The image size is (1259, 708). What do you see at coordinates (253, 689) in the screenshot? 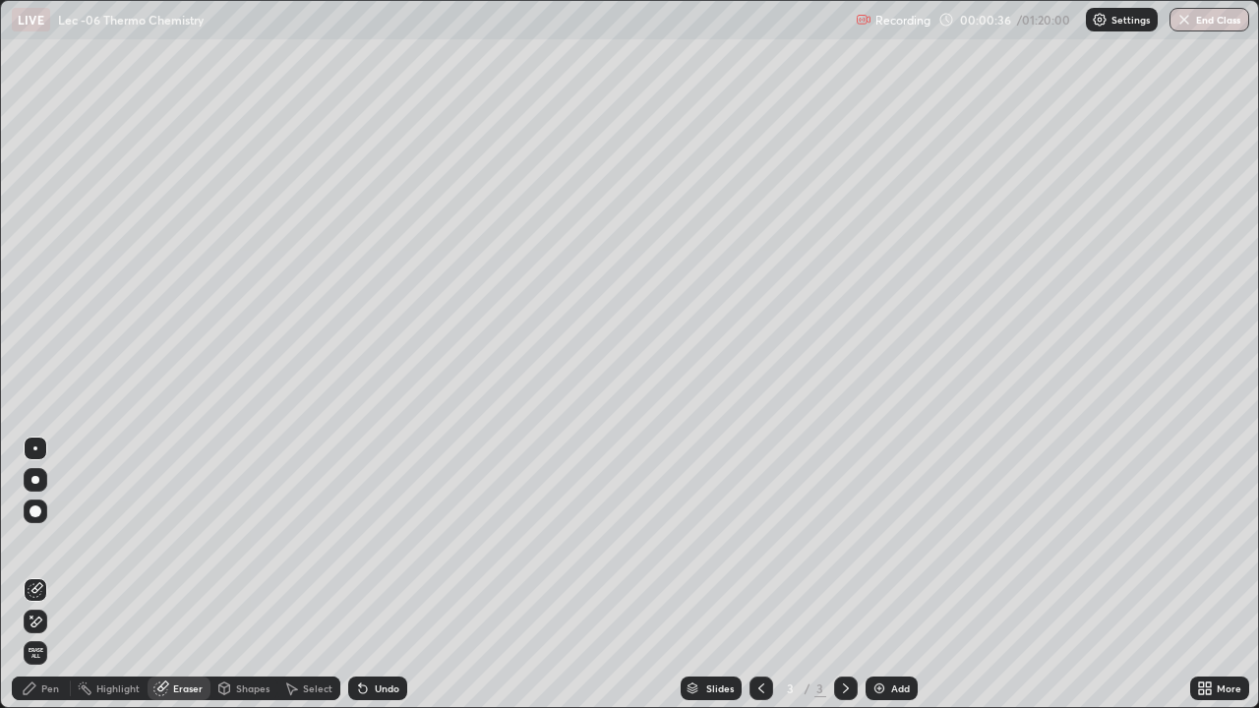
I see `div: Shapes` at bounding box center [253, 689].